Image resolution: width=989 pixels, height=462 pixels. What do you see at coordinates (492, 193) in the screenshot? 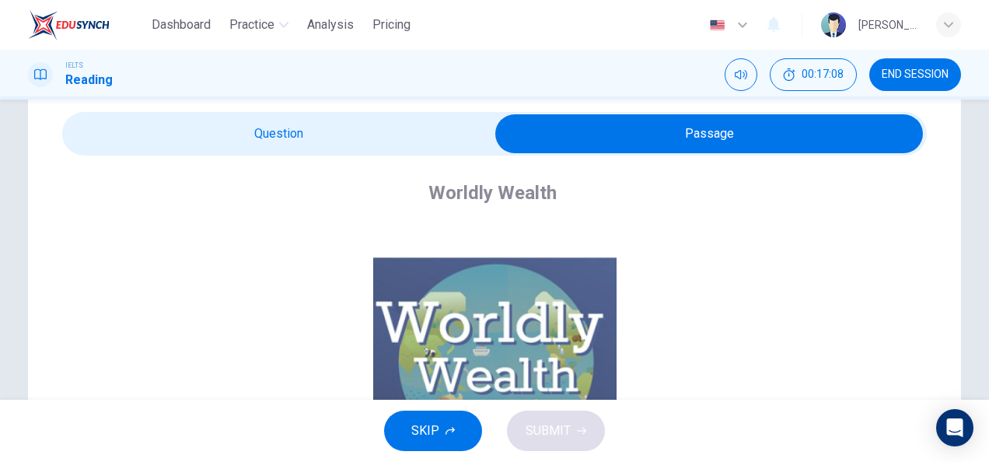
I see `h4: Worldly Wealth` at bounding box center [492, 193].